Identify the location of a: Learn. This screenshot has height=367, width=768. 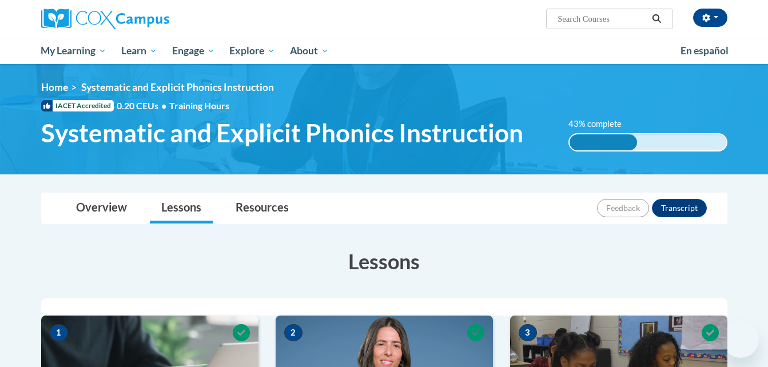
(139, 51).